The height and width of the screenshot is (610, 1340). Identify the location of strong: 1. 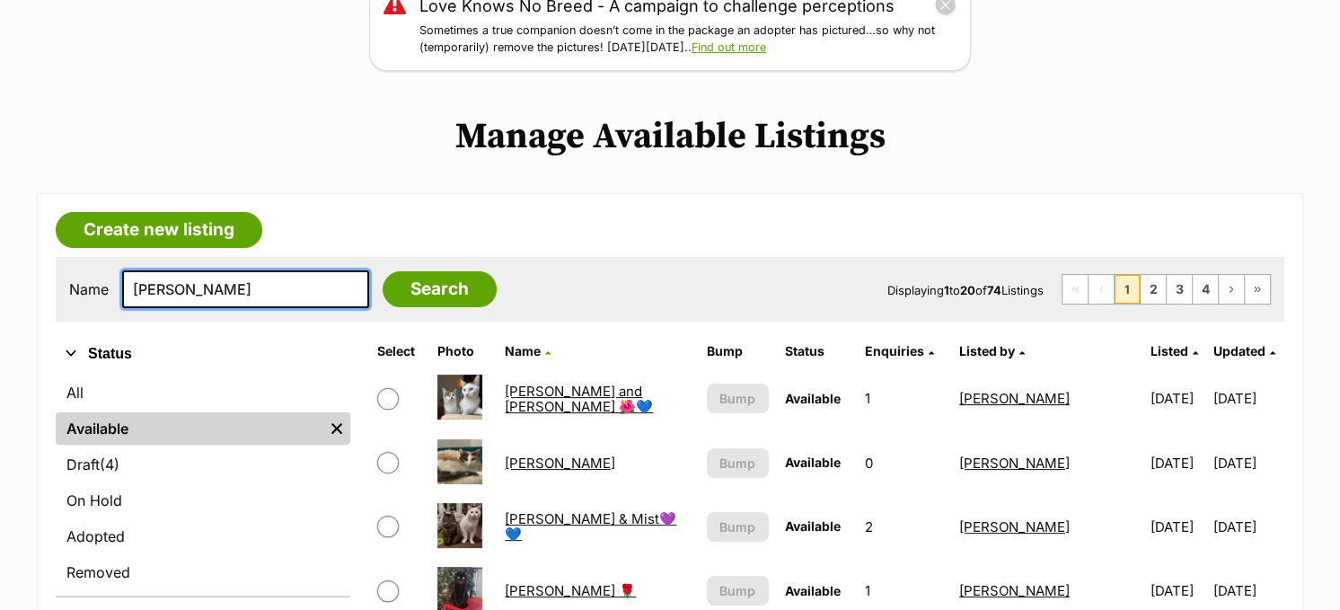
(947, 290).